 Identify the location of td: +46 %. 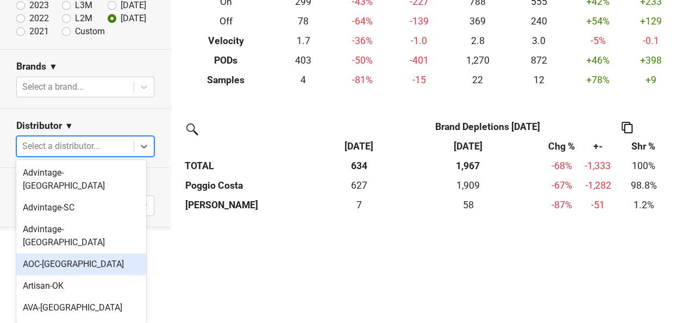
(598, 60).